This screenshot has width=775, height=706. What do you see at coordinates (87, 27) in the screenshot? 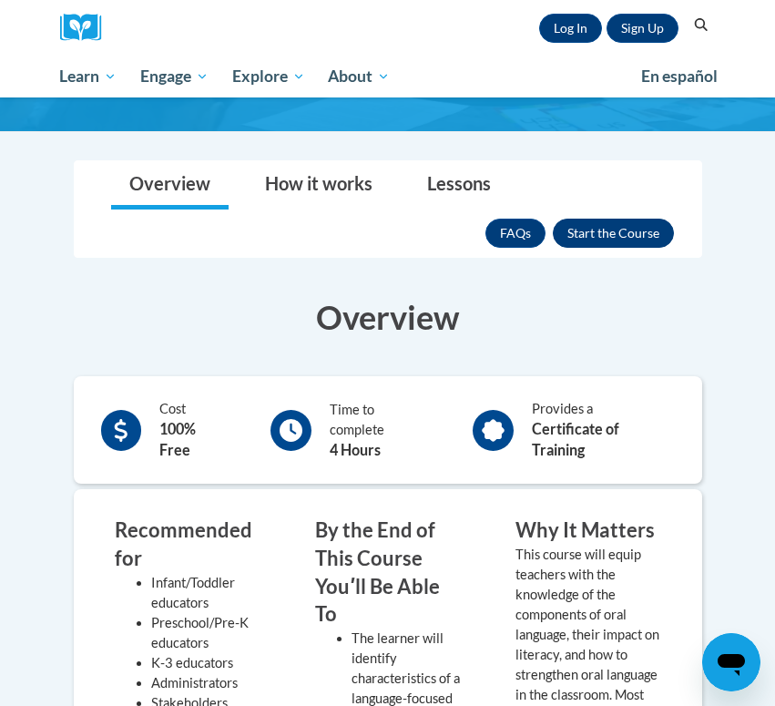
I see `img: Logo brand` at bounding box center [87, 27].